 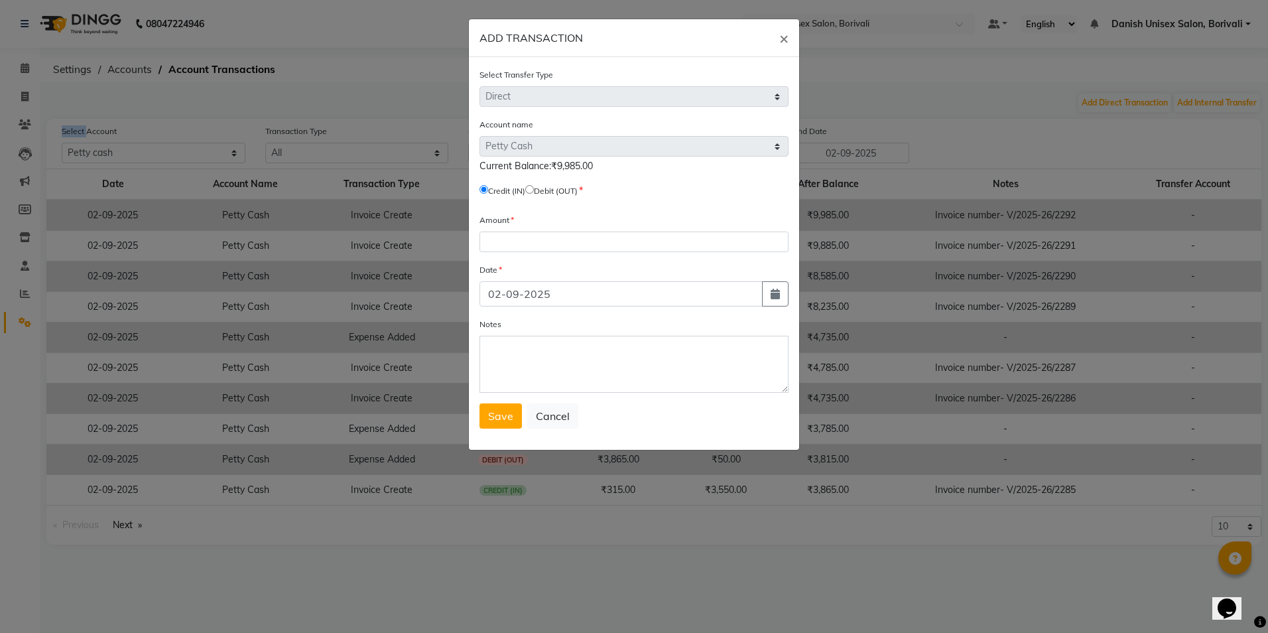 What do you see at coordinates (497, 220) in the screenshot?
I see `label: Amount` at bounding box center [497, 220].